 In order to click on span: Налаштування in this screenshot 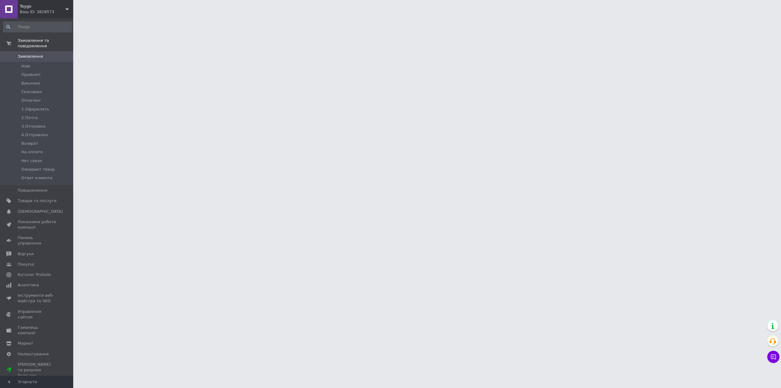, I will do `click(33, 354)`.